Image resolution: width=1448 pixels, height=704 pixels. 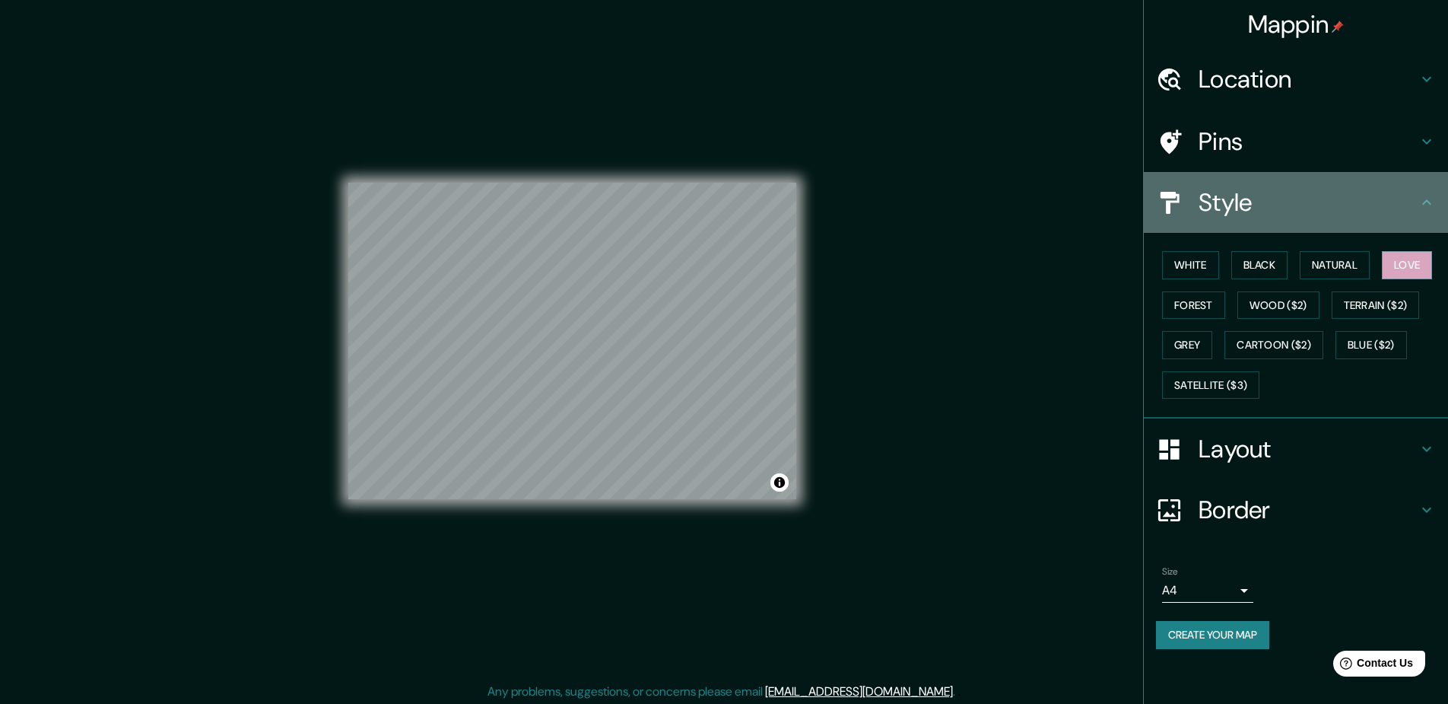 I want to click on button: Natural, so click(x=1335, y=265).